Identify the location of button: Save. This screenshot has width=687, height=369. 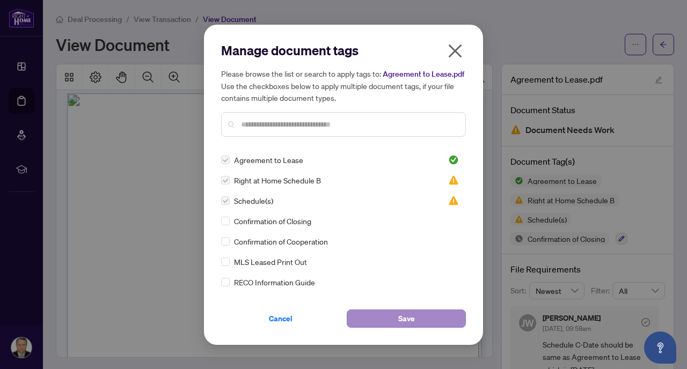
(406, 319).